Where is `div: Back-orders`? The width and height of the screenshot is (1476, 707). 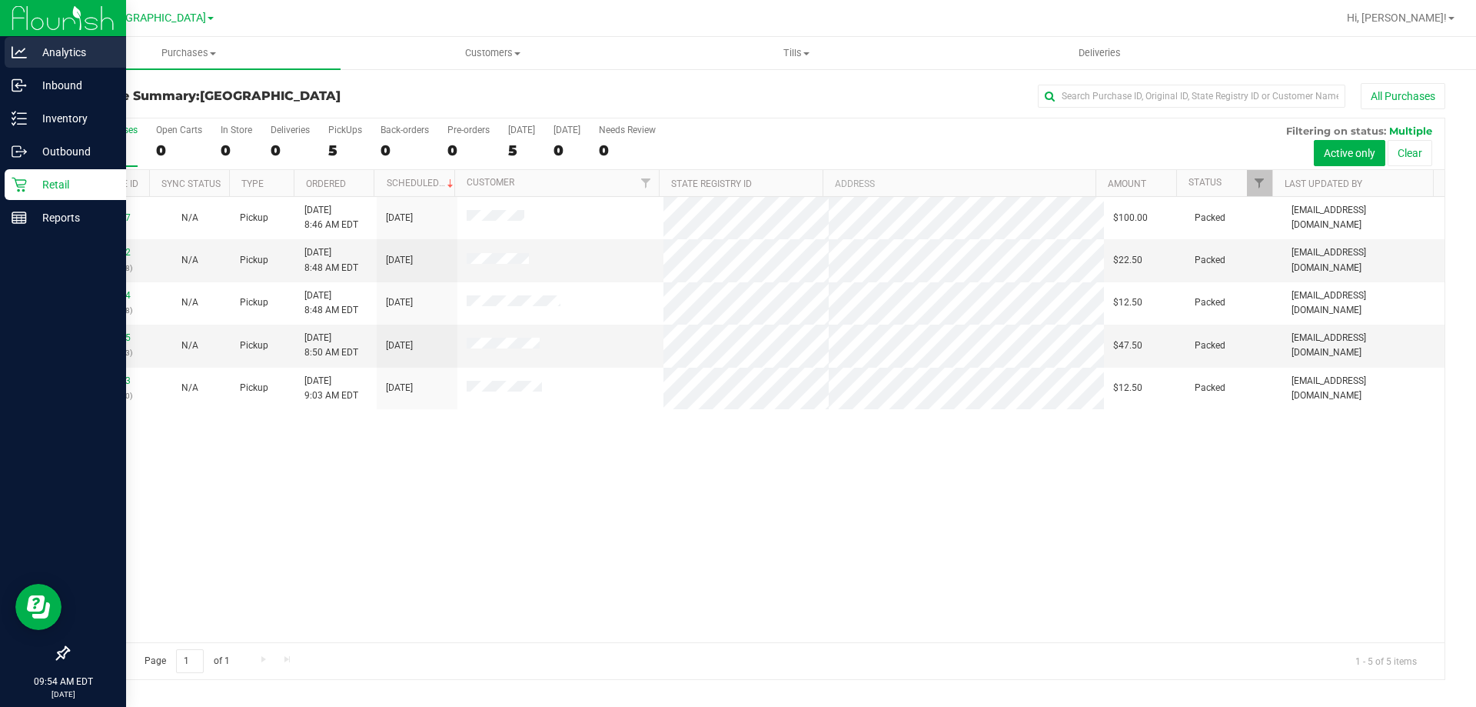 div: Back-orders is located at coordinates (404, 130).